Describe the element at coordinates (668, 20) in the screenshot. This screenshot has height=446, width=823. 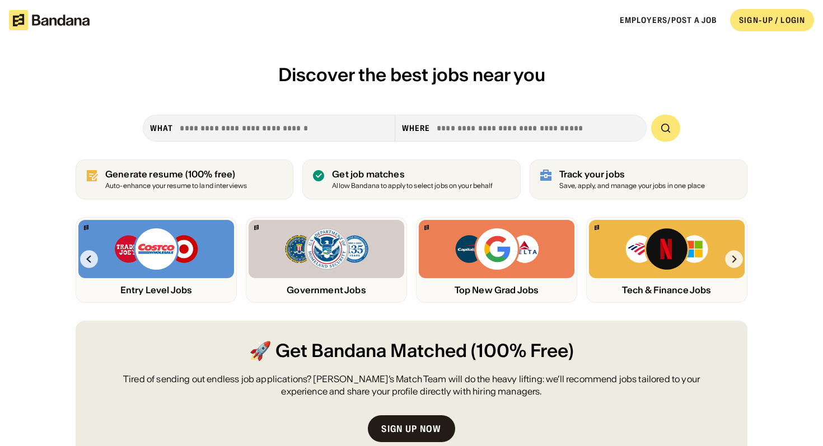
I see `a: Employers/Post a job` at that location.